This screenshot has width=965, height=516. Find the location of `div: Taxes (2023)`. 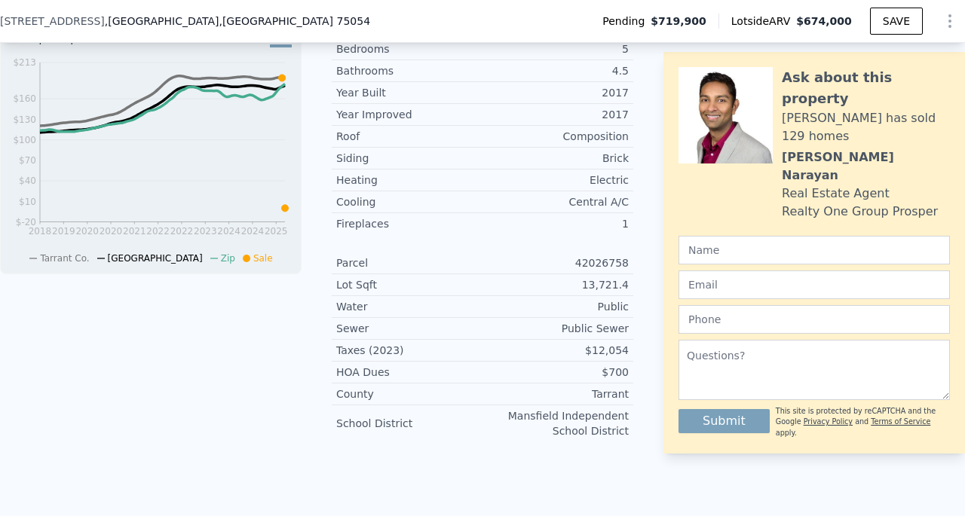

div: Taxes (2023) is located at coordinates (409, 351).